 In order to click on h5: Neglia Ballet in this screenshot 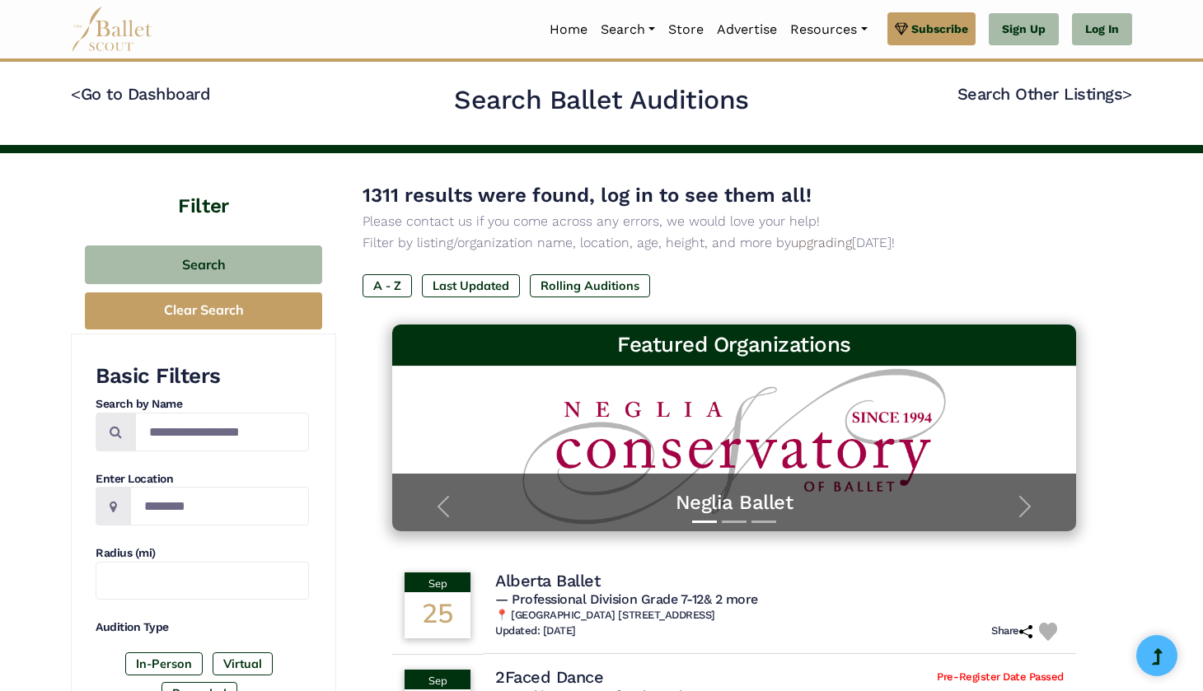, I will do `click(734, 503)`.